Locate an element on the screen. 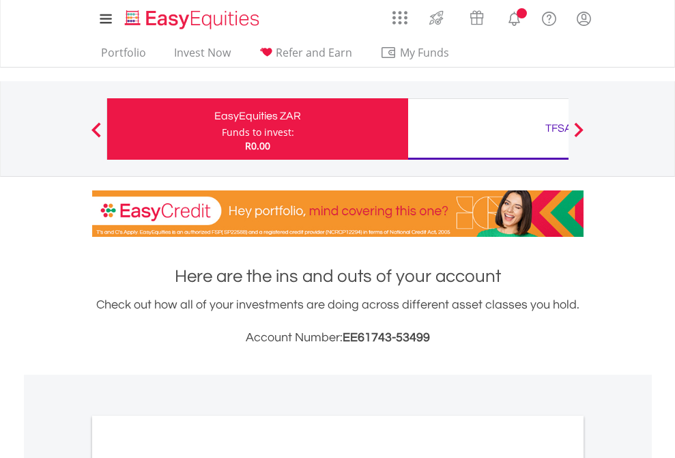  img: thrive-v2.svg is located at coordinates (436, 18).